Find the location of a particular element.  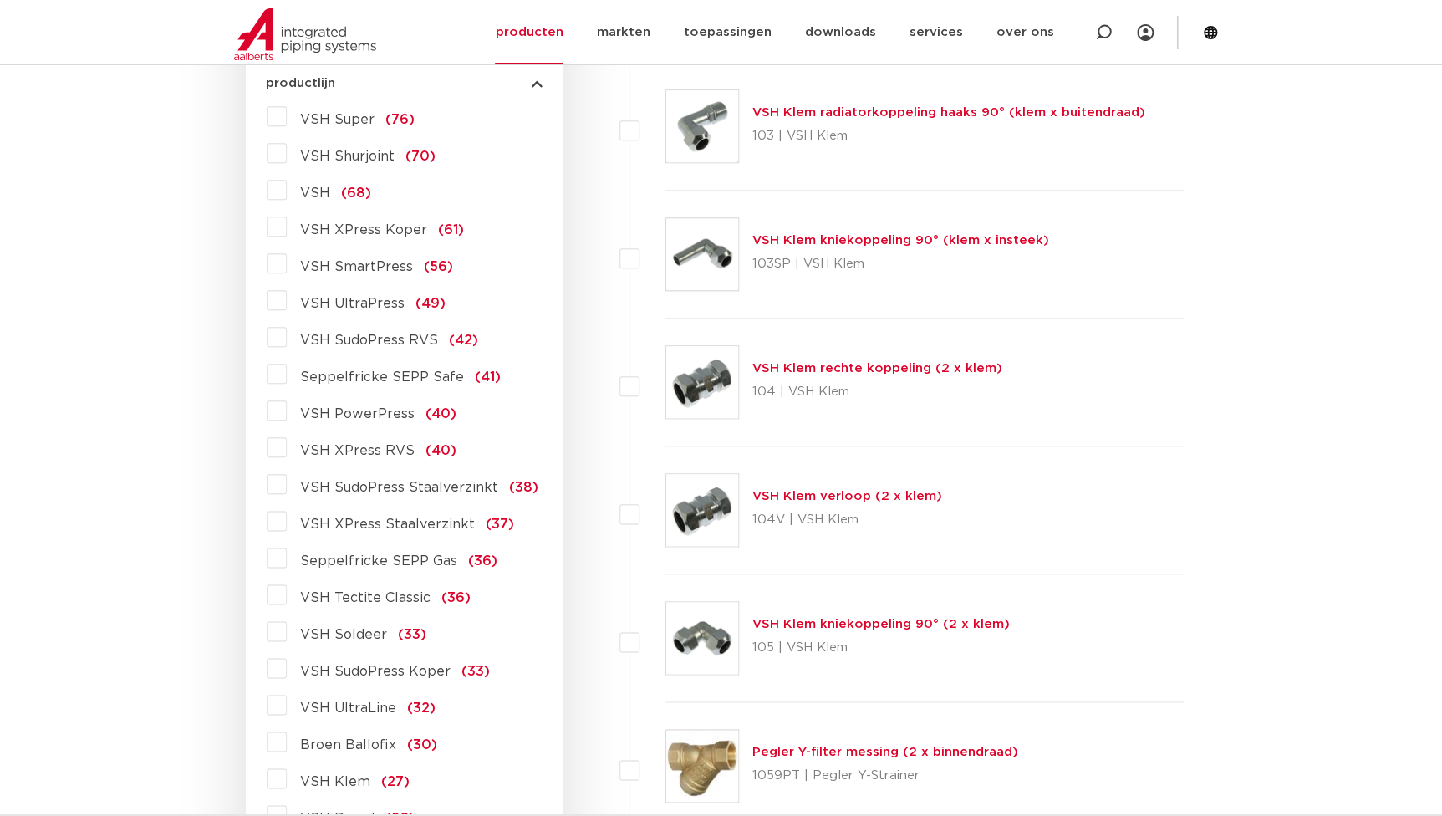

span: (41) is located at coordinates (487, 377).